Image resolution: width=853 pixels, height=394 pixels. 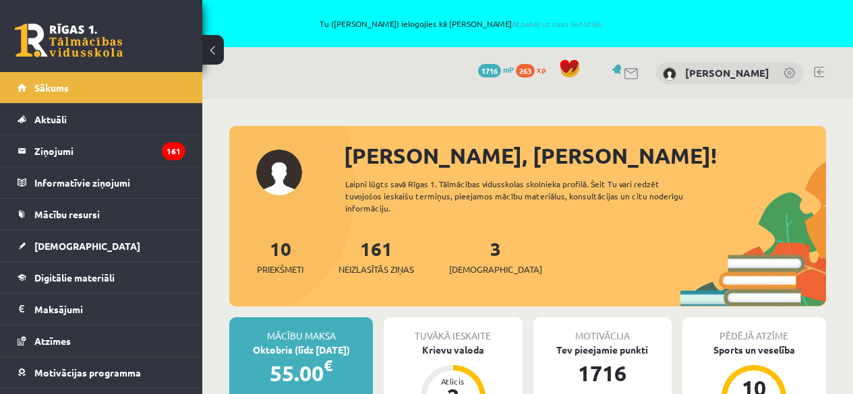 What do you see at coordinates (524, 196) in the screenshot?
I see `div: Laipni lūgts savā Rīgas 1. Tālmācības vidusskolas skolnieka profilā. Šeit Tu vari redzēt tuvojošo...` at bounding box center [524, 196].